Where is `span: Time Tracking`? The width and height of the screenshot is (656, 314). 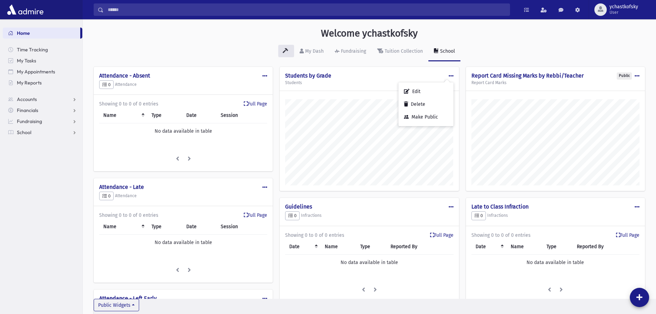 span: Time Tracking is located at coordinates (32, 50).